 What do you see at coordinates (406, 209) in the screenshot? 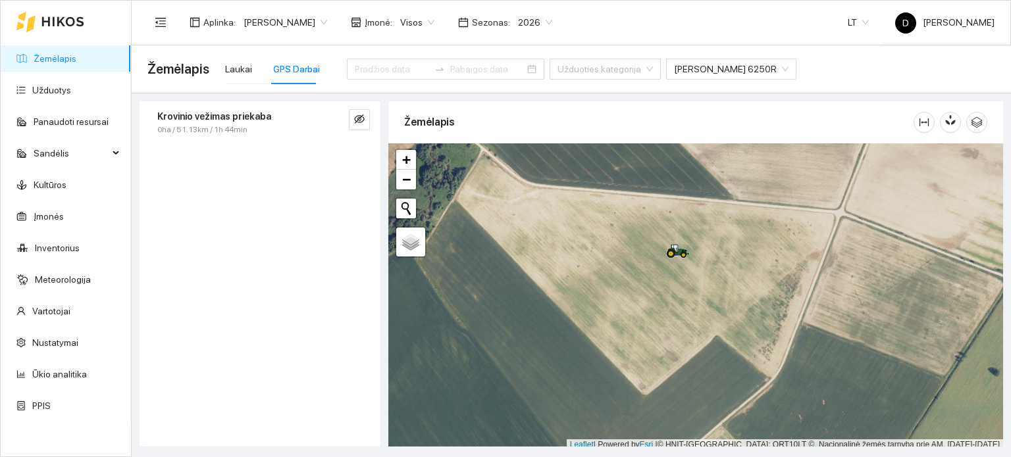
I see `button: Initiate a new search` at bounding box center [406, 209].